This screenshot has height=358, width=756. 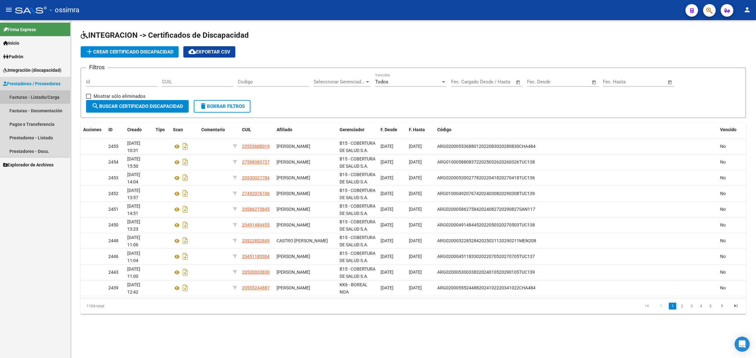 What do you see at coordinates (417, 130) in the screenshot?
I see `span: F. Hasta` at bounding box center [417, 130].